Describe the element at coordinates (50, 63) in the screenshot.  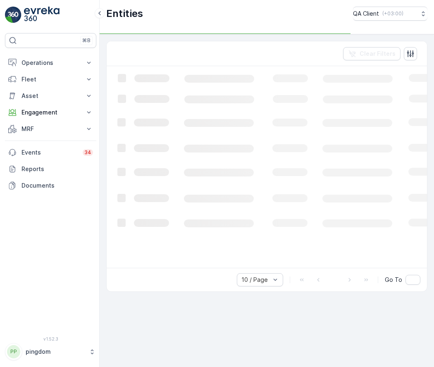
I see `button: Operations` at that location.